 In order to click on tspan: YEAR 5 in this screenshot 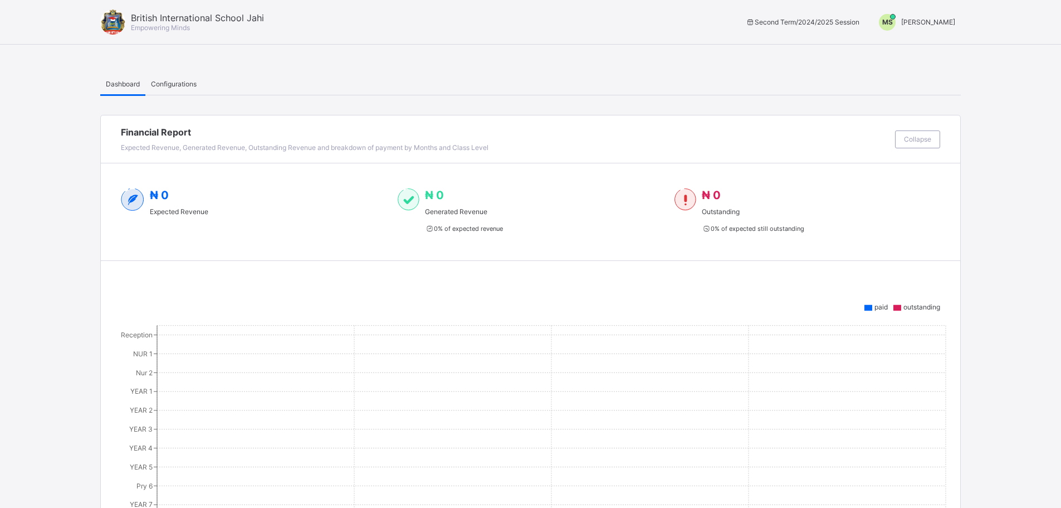, I will do `click(141, 466)`.